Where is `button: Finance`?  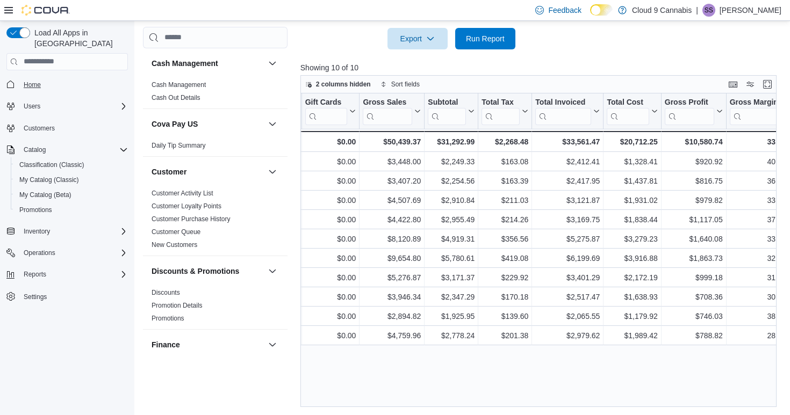
button: Finance is located at coordinates (272, 345).